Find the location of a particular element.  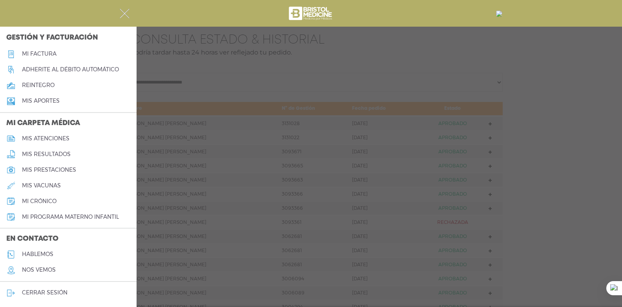

img: 15868 is located at coordinates (499, 14).